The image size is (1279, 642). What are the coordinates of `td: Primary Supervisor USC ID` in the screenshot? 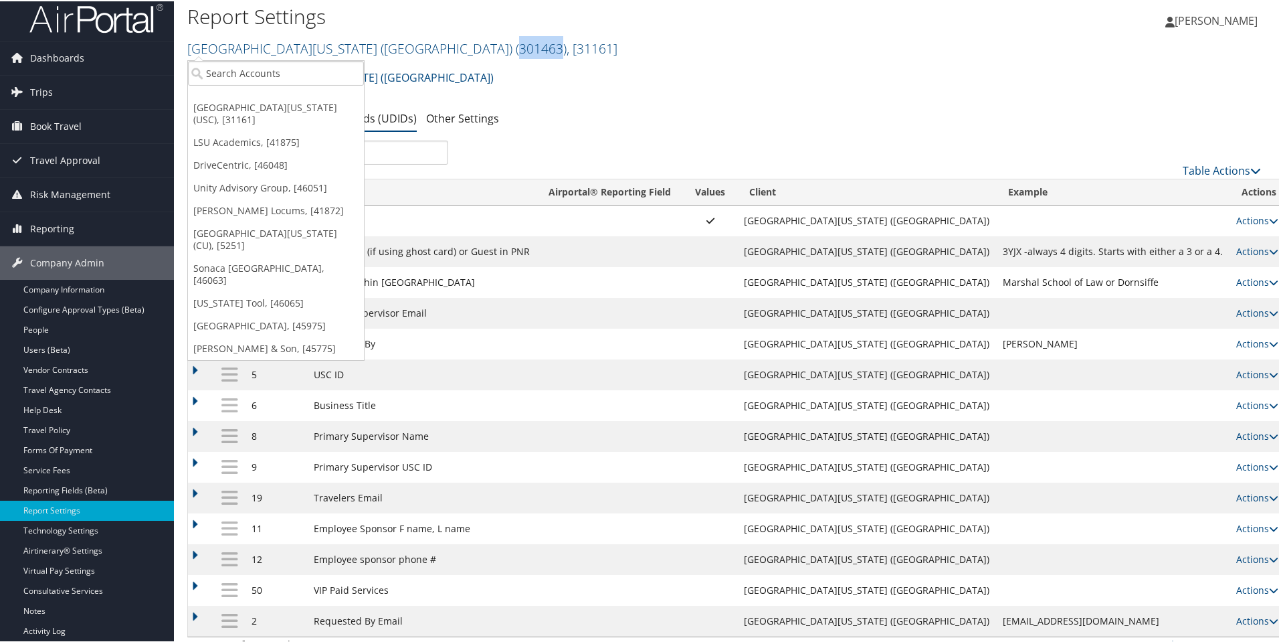 It's located at (421, 466).